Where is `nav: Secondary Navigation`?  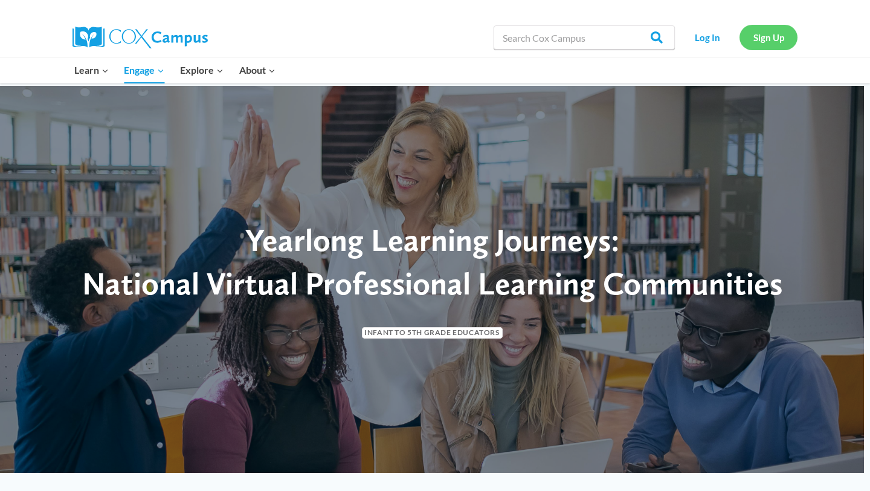 nav: Secondary Navigation is located at coordinates (739, 37).